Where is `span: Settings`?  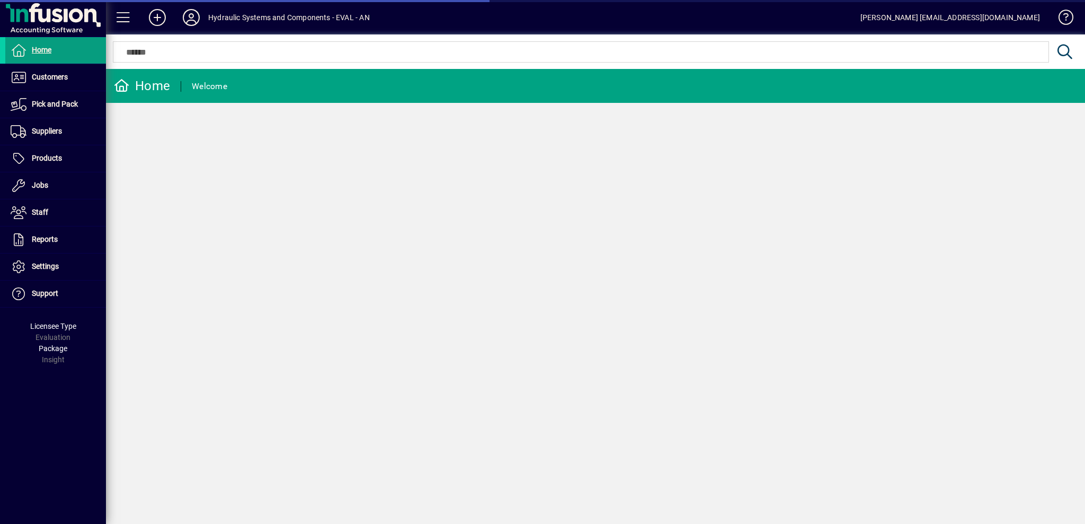
span: Settings is located at coordinates (45, 266).